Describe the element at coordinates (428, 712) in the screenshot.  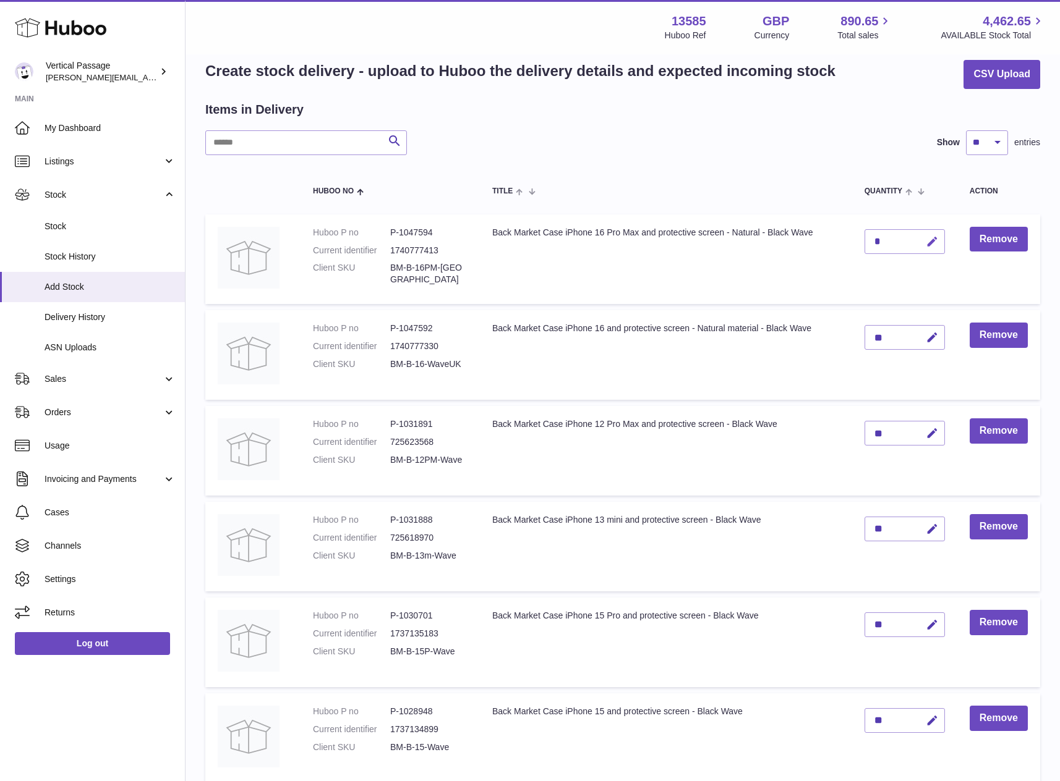
I see `dd: P-1028948` at that location.